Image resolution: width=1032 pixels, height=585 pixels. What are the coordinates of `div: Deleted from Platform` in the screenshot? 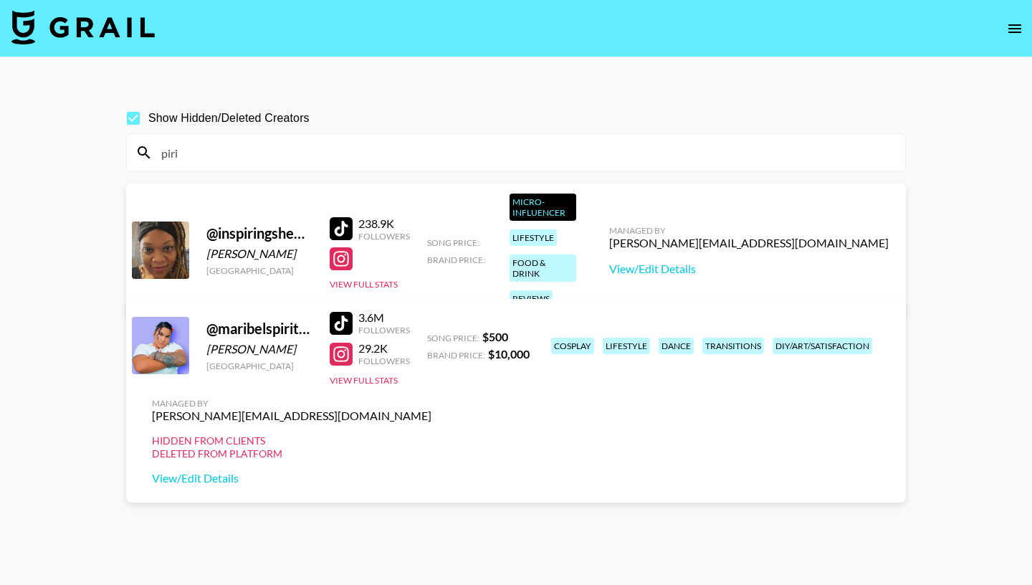 It's located at (292, 453).